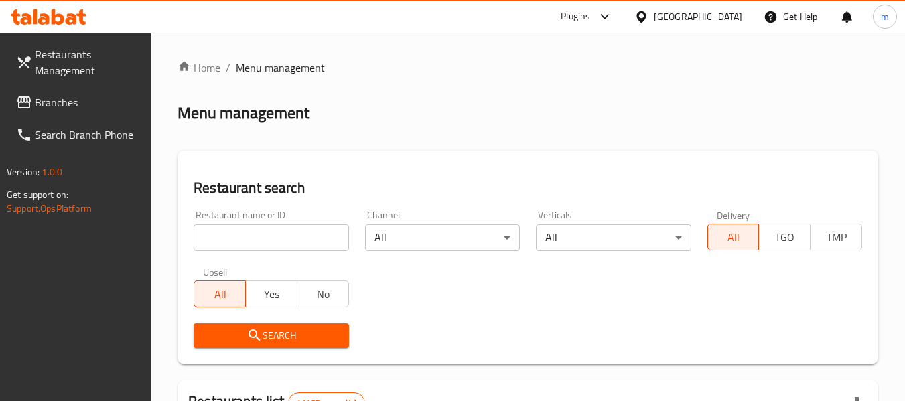 The width and height of the screenshot is (905, 401). Describe the element at coordinates (271, 294) in the screenshot. I see `span: Yes` at that location.